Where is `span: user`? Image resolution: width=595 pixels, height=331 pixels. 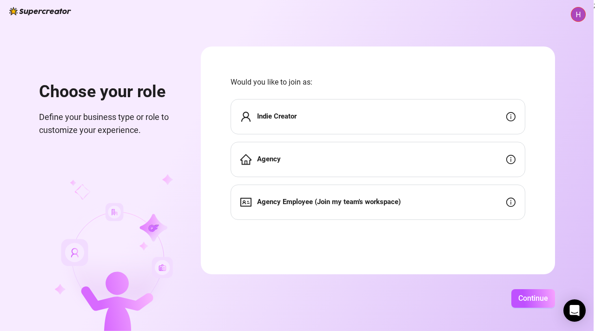
span: user is located at coordinates (246, 117).